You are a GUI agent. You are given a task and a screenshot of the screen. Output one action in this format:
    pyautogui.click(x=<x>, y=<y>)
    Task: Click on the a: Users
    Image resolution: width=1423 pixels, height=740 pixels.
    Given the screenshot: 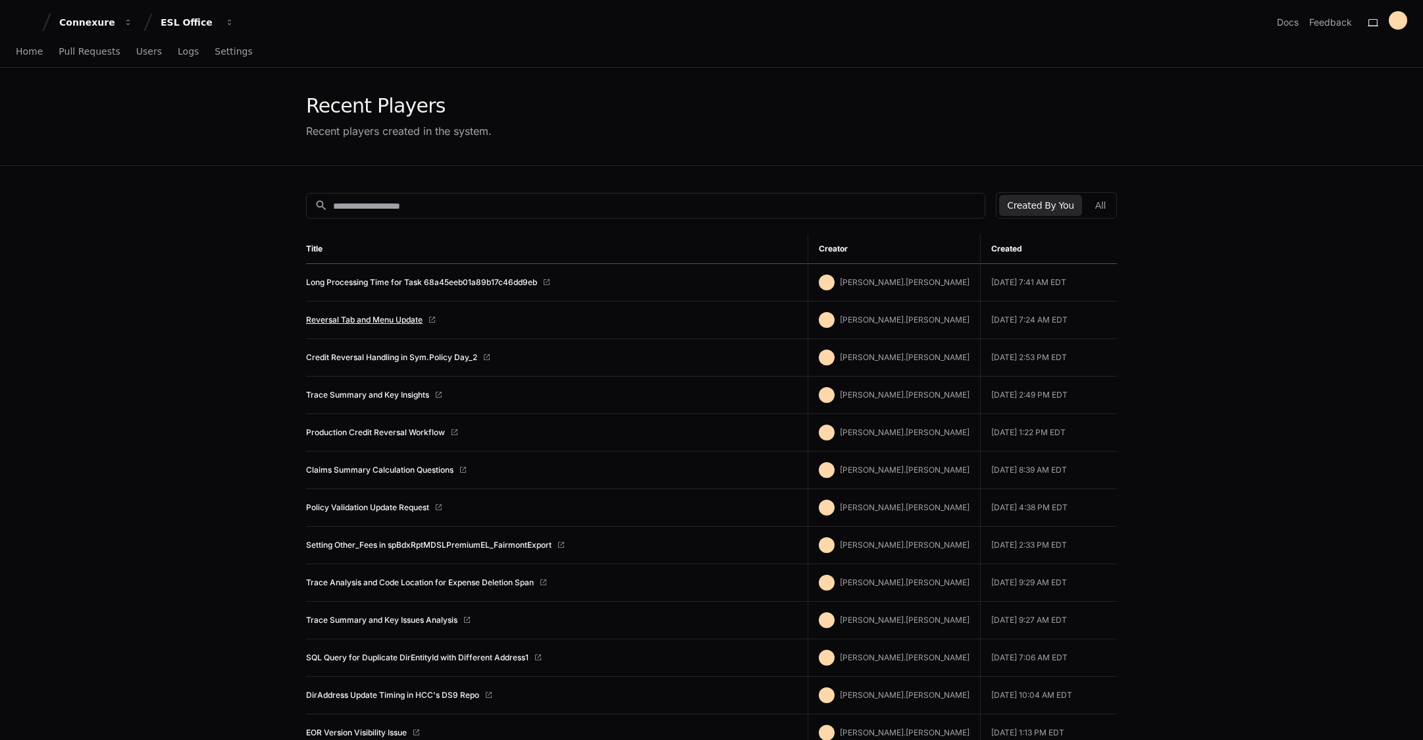 What is the action you would take?
    pyautogui.click(x=149, y=52)
    